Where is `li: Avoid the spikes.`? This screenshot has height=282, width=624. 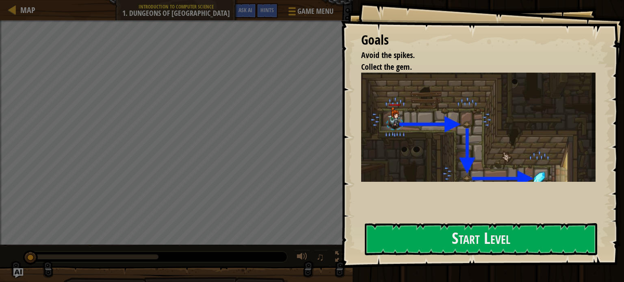
li: Avoid the spikes. is located at coordinates (472, 55).